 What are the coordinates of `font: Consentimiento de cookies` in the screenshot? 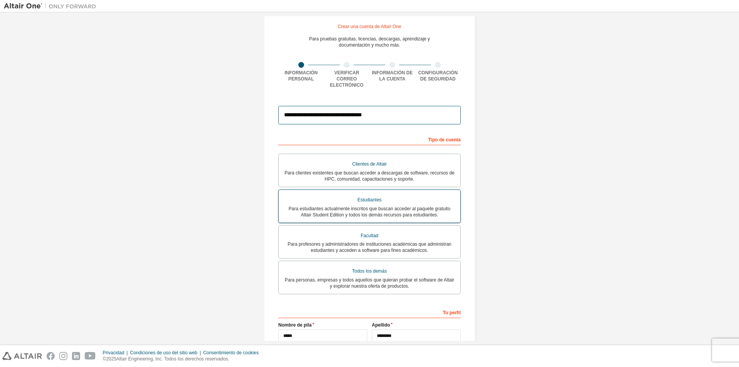 It's located at (231, 353).